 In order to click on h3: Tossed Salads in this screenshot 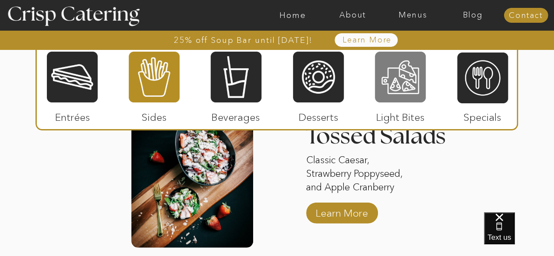, I will do `click(381, 136)`.